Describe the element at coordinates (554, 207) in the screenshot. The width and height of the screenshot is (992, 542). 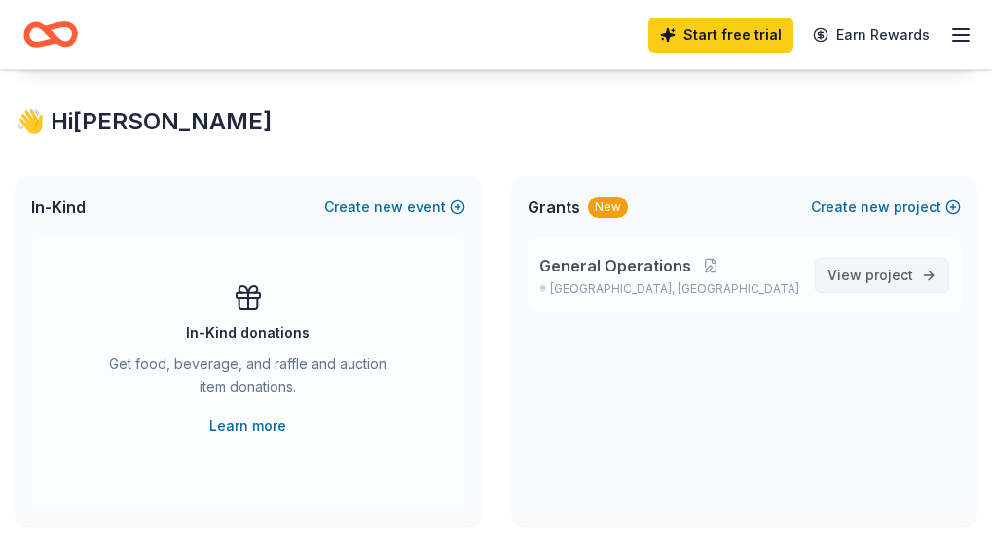
I see `span: Grants` at that location.